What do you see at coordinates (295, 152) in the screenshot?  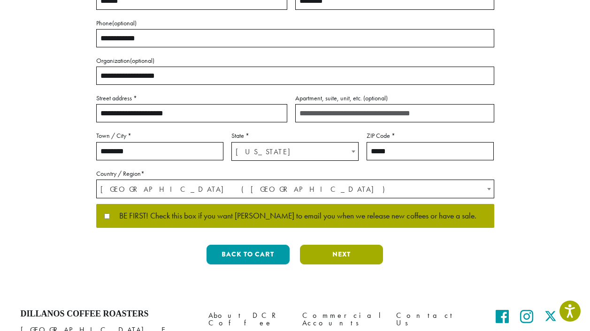 I see `span: Arizona` at bounding box center [295, 152].